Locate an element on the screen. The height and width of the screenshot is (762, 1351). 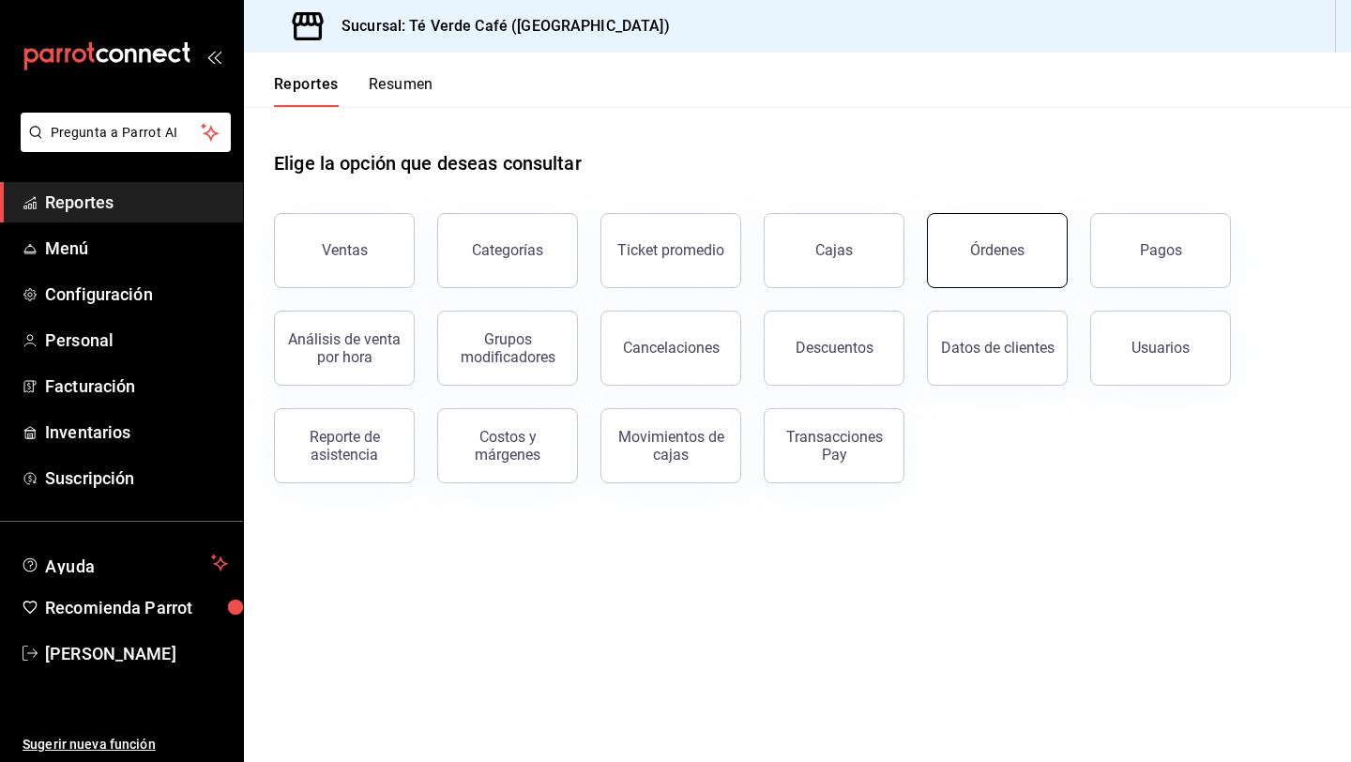
span: Ayuda is located at coordinates (124, 563).